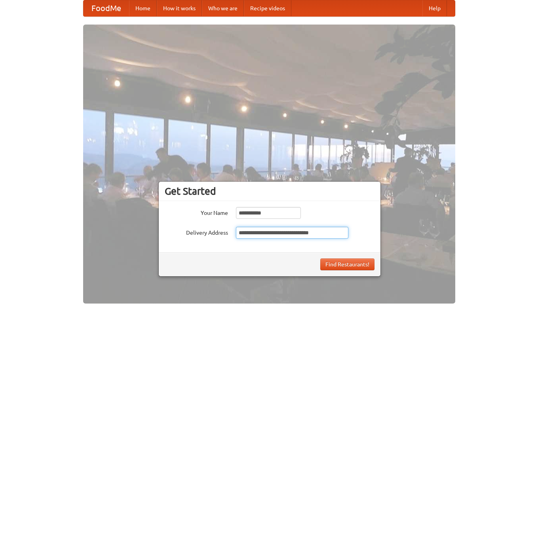 This screenshot has height=560, width=538. Describe the element at coordinates (196, 232) in the screenshot. I see `label: Delivery Address` at that location.